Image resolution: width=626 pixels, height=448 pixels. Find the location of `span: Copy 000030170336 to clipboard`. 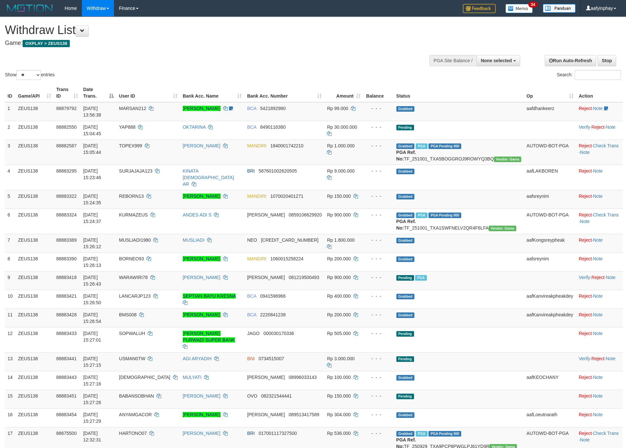

span: Copy 000030170336 to clipboard is located at coordinates (279, 334).